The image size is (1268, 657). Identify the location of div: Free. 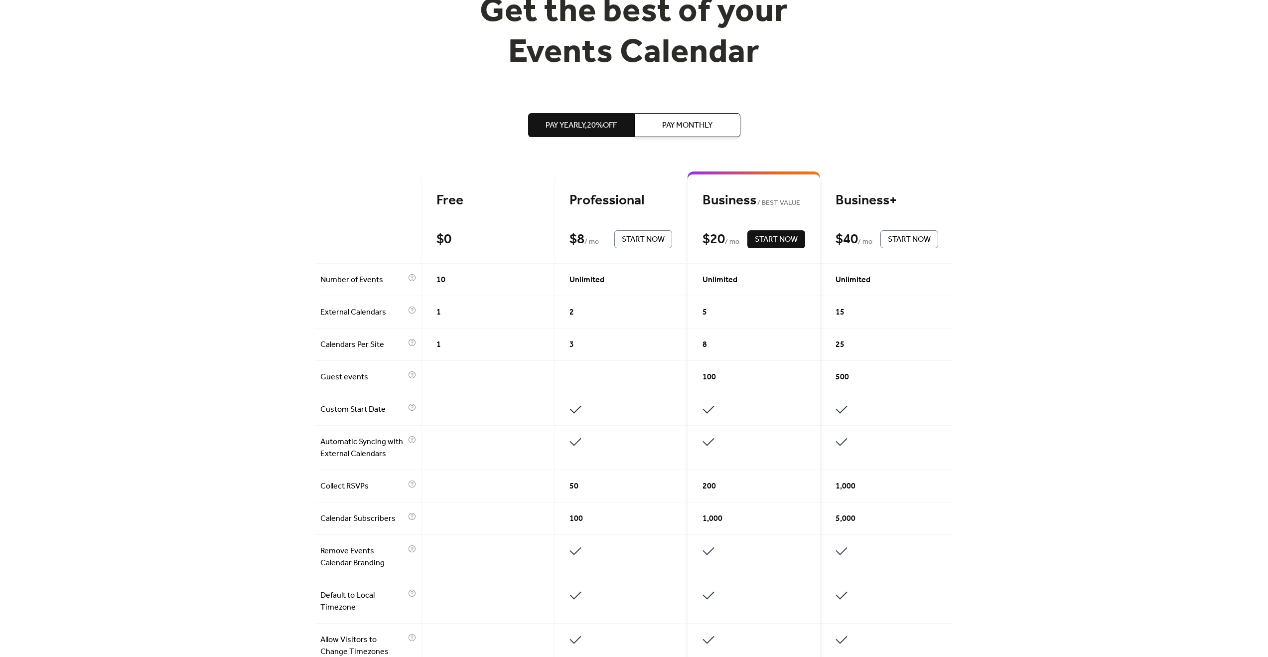
(488, 200).